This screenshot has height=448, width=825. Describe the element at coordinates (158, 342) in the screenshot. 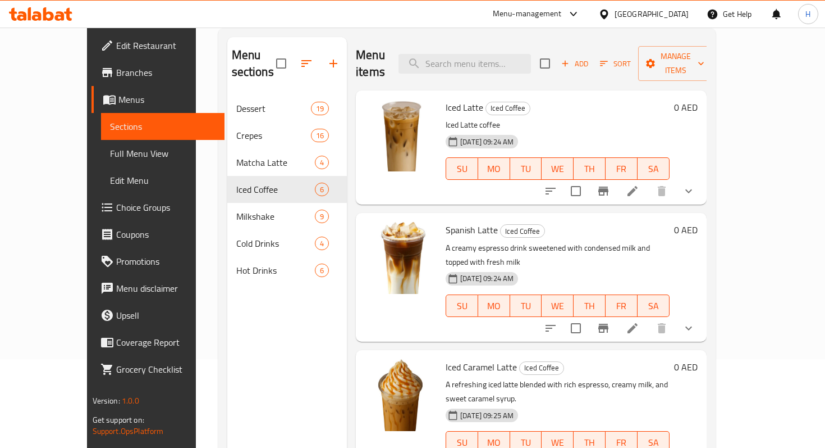

I see `a: Coverage Report` at that location.